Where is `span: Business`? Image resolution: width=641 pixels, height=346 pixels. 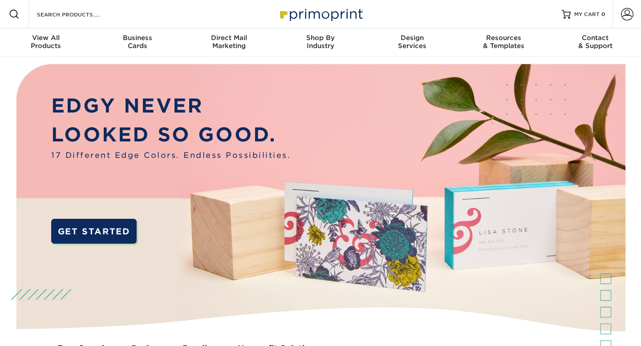 span: Business is located at coordinates (138, 38).